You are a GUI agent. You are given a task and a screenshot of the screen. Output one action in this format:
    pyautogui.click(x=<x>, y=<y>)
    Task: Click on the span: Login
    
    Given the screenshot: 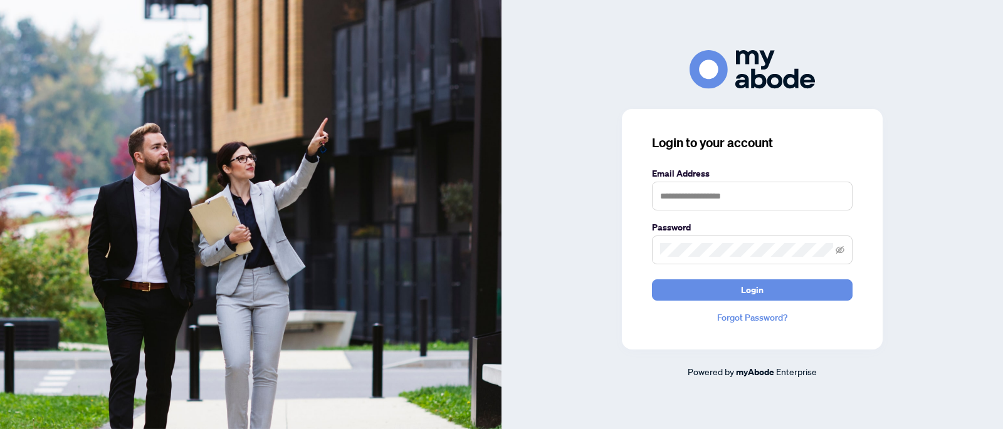 What is the action you would take?
    pyautogui.click(x=752, y=290)
    